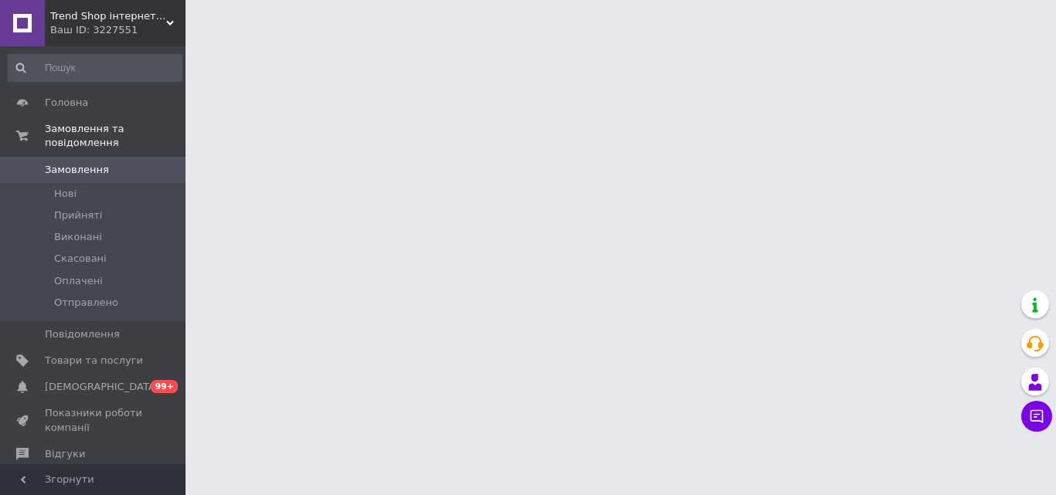  What do you see at coordinates (108, 16) in the screenshot?
I see `span: Trend Shop інтернет - магазин трендових товарів для всієї родини та дому` at bounding box center [108, 16].